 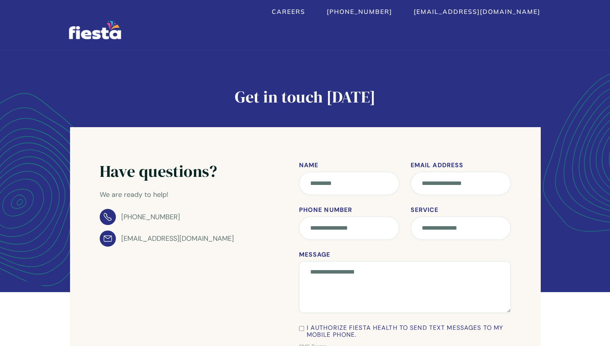 I want to click on label: Name, so click(x=349, y=165).